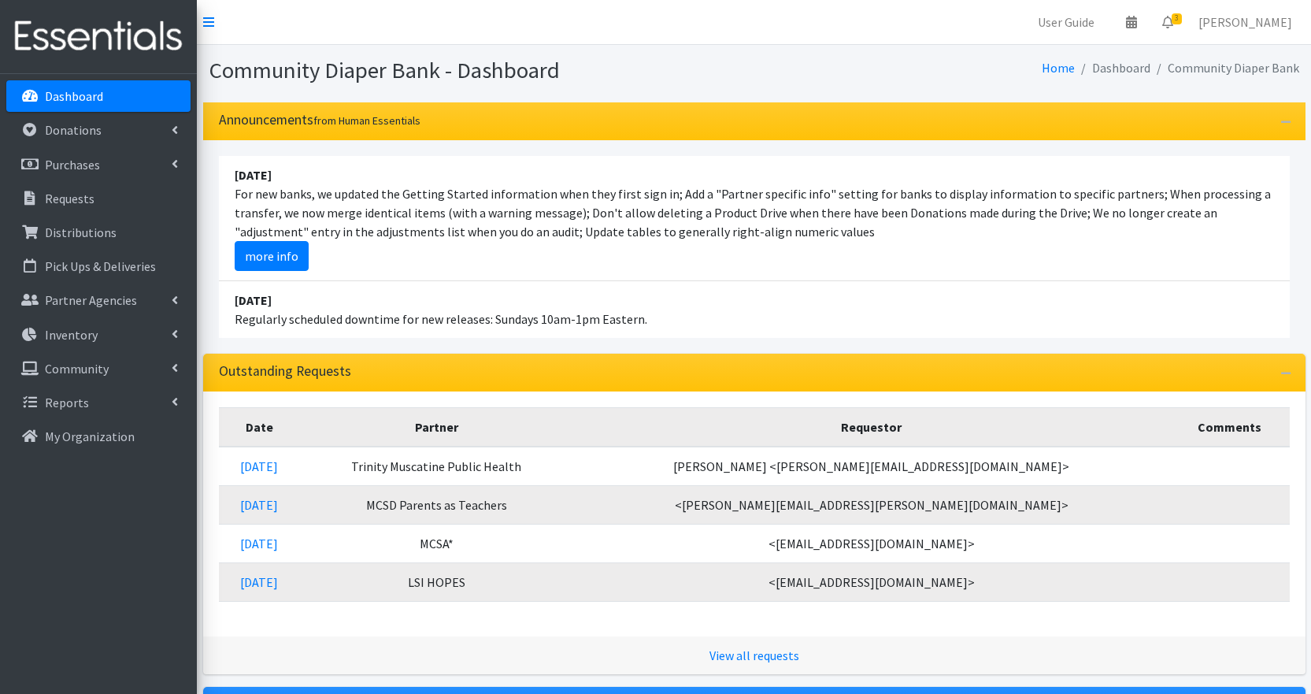  Describe the element at coordinates (76, 369) in the screenshot. I see `p: Community` at that location.